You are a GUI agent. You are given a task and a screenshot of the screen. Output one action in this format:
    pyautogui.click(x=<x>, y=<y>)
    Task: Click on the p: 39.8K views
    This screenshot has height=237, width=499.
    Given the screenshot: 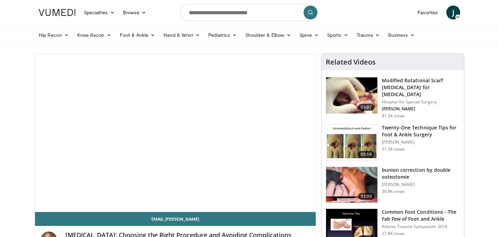 What is the action you would take?
    pyautogui.click(x=393, y=191)
    